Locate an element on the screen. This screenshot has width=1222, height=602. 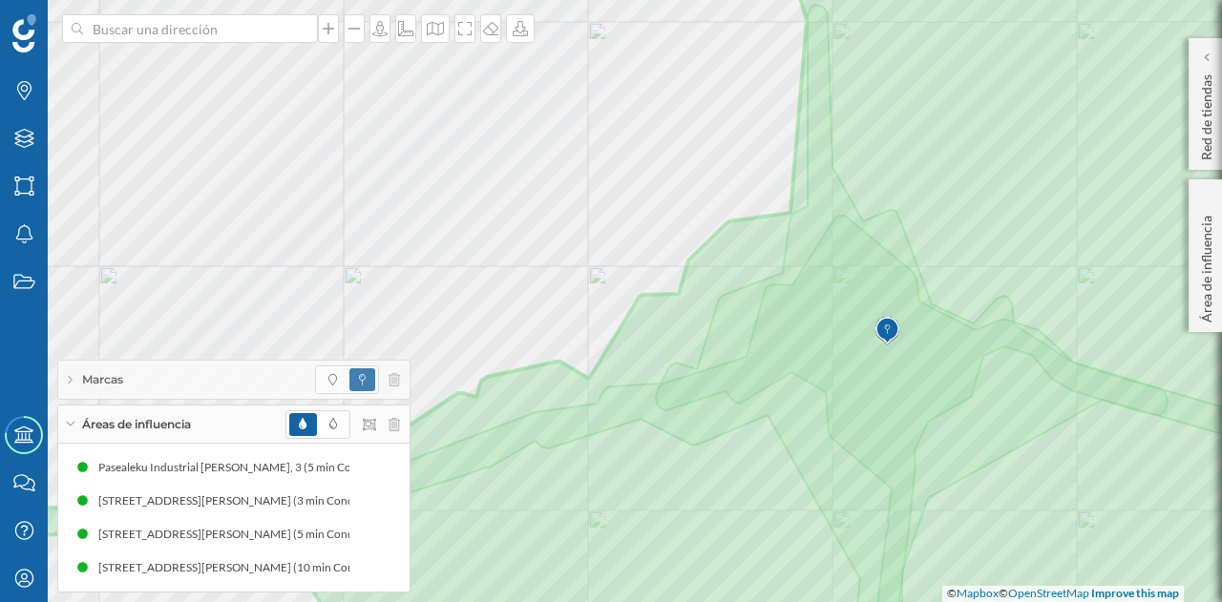
span: Soporte is located at coordinates (72, 22).